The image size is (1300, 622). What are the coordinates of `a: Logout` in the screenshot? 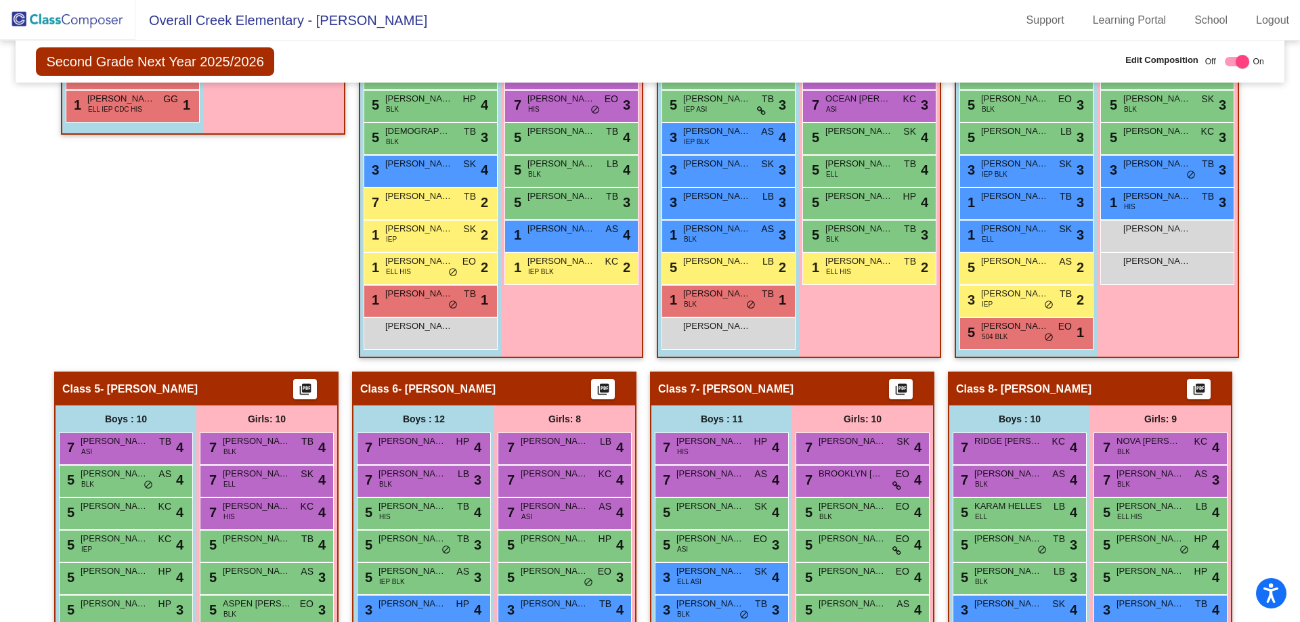 It's located at (1272, 20).